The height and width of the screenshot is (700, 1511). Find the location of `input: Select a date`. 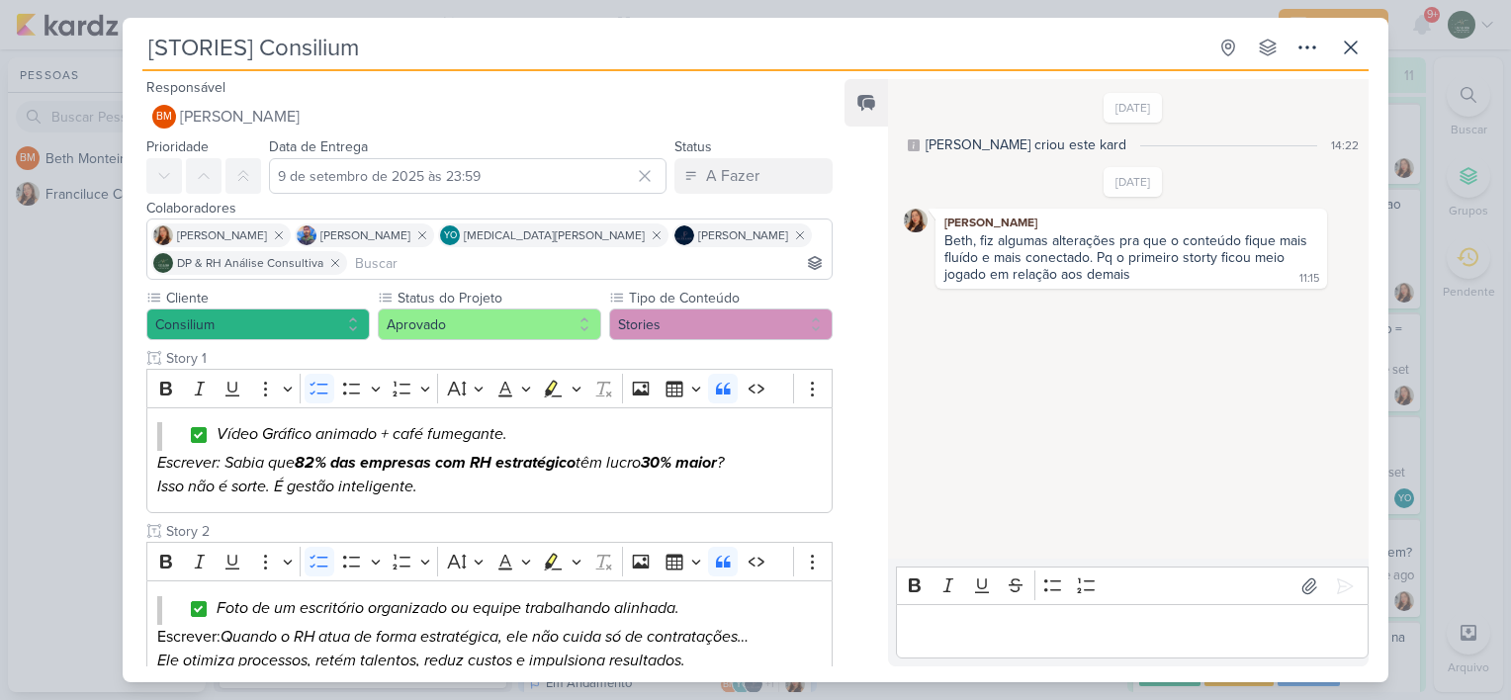

input: Select a date is located at coordinates (468, 176).